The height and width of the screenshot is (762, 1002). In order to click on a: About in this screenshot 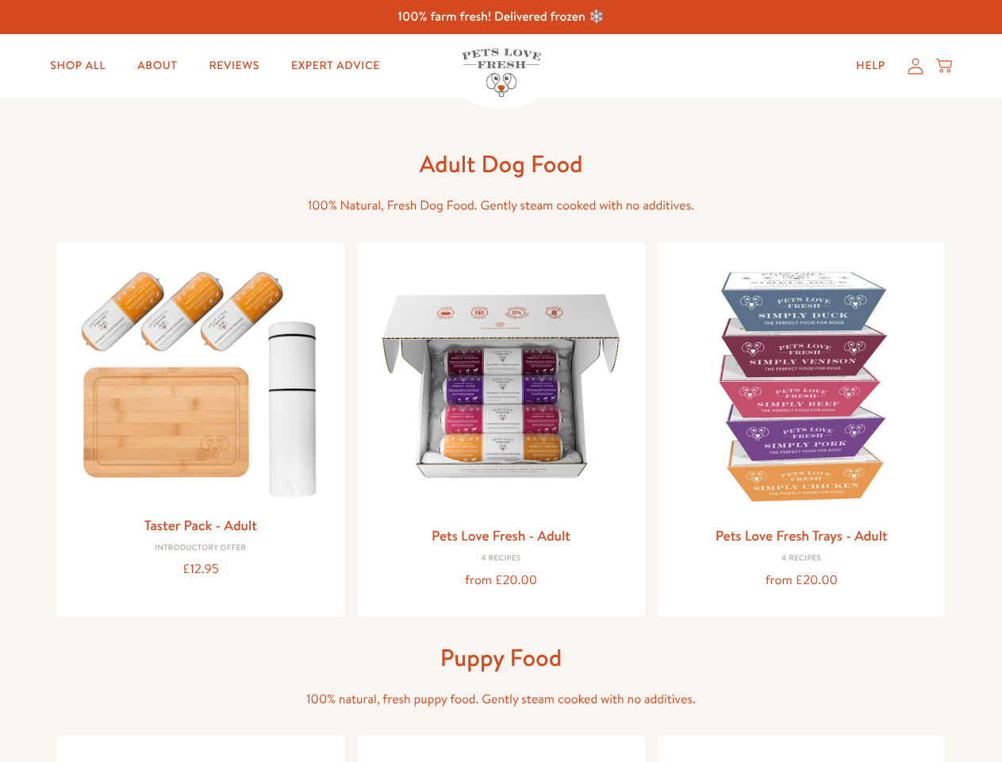, I will do `click(157, 66)`.